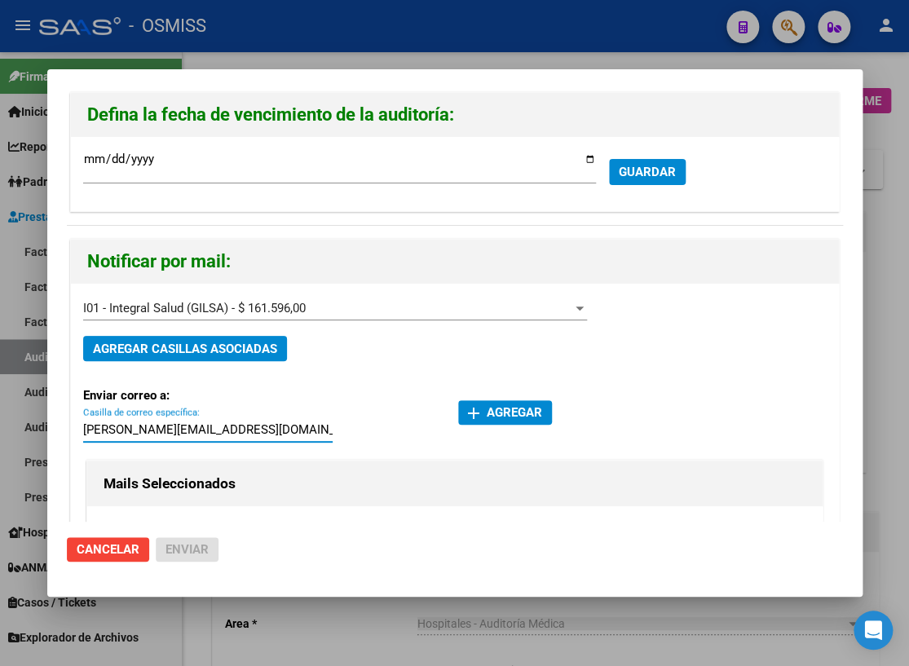  What do you see at coordinates (144, 395) in the screenshot?
I see `p: Enviar correo a:` at bounding box center [144, 395].